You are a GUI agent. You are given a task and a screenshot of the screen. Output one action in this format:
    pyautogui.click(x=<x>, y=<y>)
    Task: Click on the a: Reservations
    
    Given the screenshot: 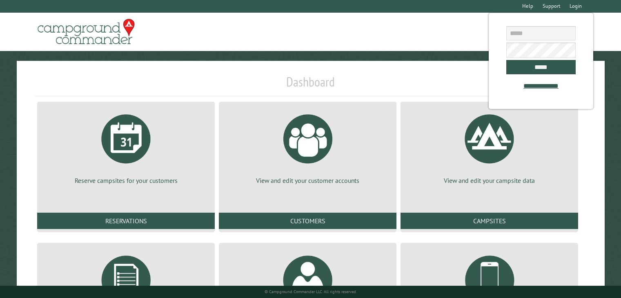 What is the action you would take?
    pyautogui.click(x=126, y=221)
    